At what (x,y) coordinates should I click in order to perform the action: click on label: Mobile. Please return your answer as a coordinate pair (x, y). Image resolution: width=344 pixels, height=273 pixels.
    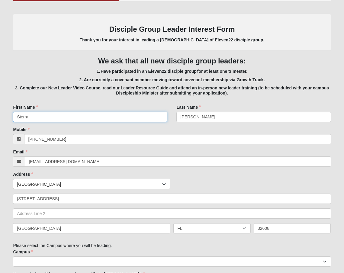
    Looking at the image, I should click on (21, 130).